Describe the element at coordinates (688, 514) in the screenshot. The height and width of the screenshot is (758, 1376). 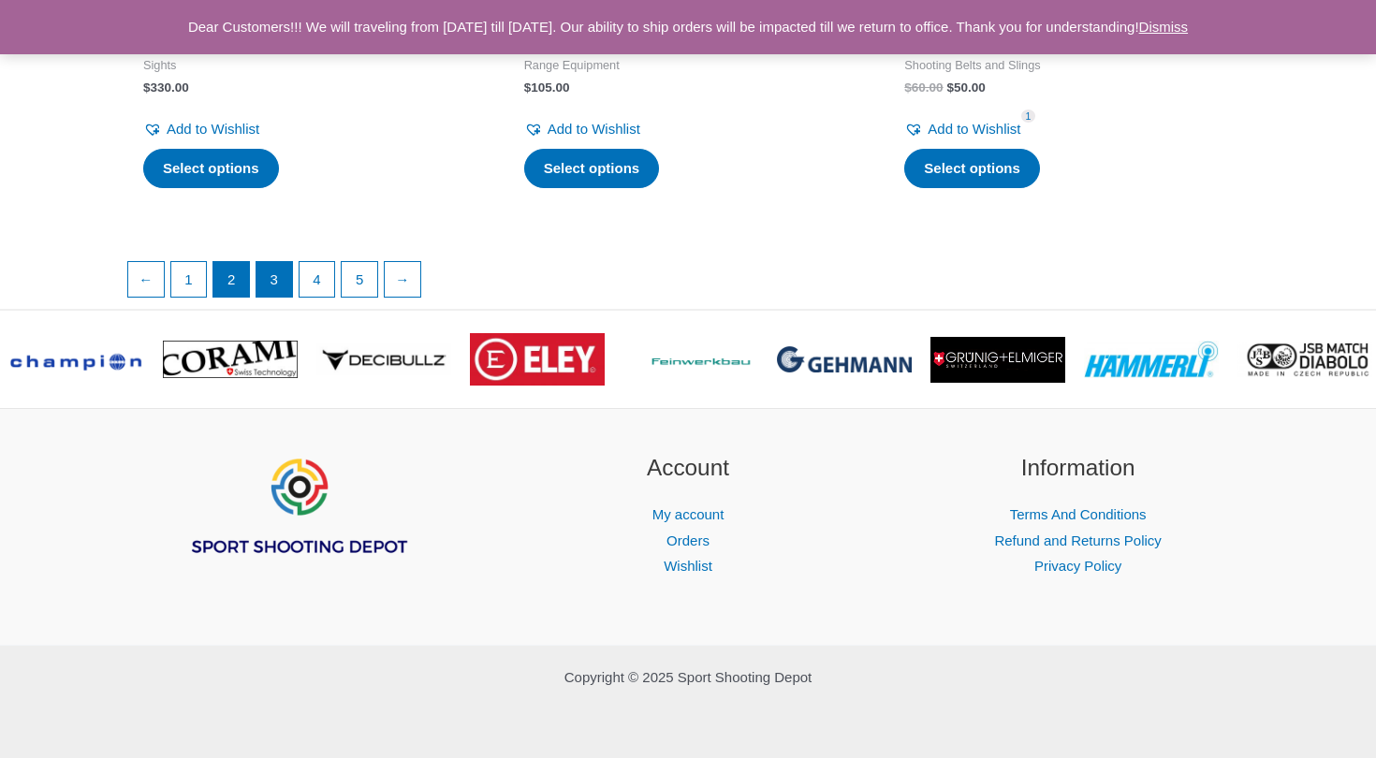
I see `a: My account` at that location.